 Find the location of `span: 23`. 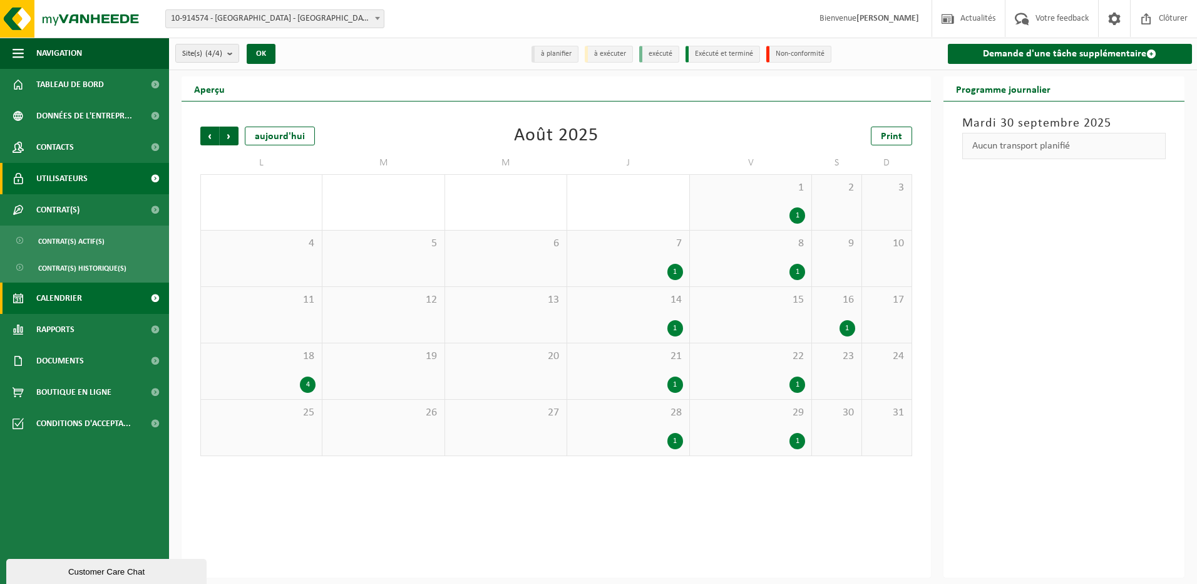

span: 23 is located at coordinates (837, 356).